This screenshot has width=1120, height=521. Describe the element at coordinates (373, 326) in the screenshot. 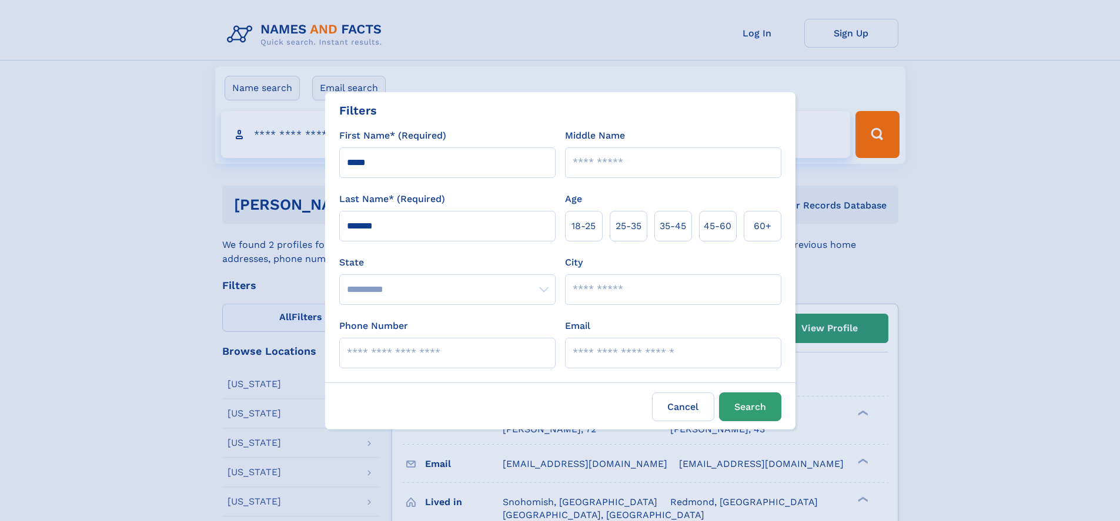

I see `label: Phone Number` at that location.